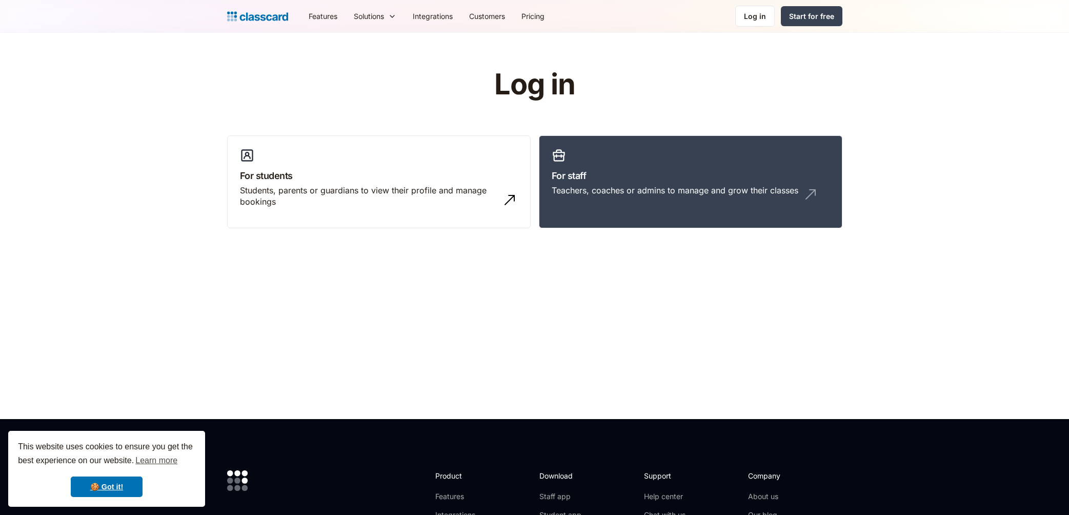  Describe the element at coordinates (665, 496) in the screenshot. I see `a: Help center` at that location.